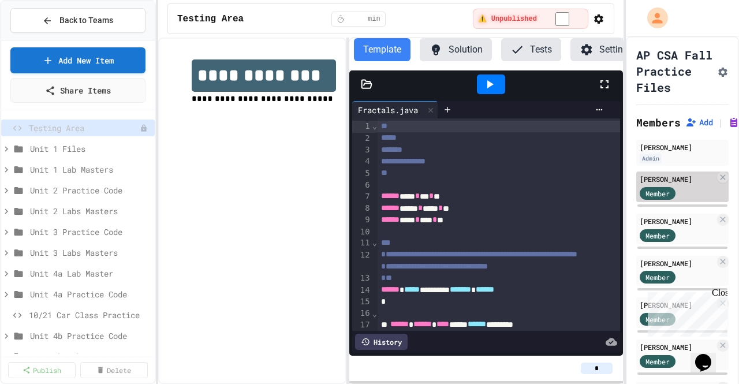 The height and width of the screenshot is (384, 739). Describe the element at coordinates (90, 294) in the screenshot. I see `span: Unit 4a Practice Code` at that location.